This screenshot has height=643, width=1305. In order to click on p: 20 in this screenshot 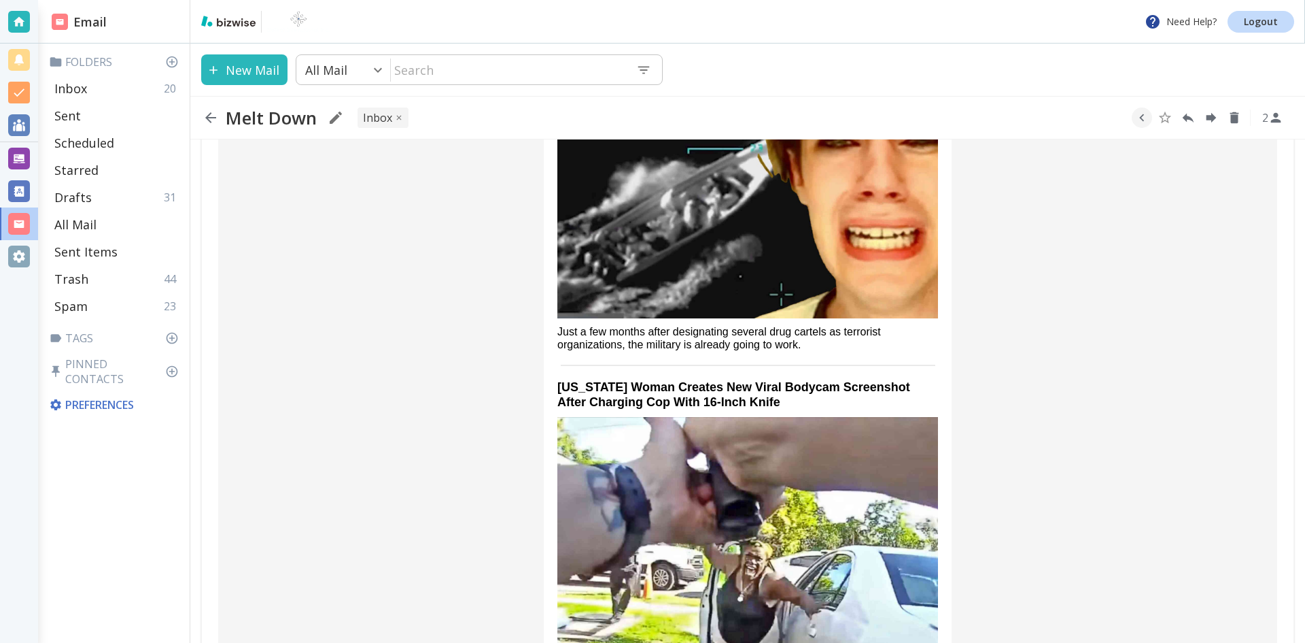, I will do `click(173, 88)`.